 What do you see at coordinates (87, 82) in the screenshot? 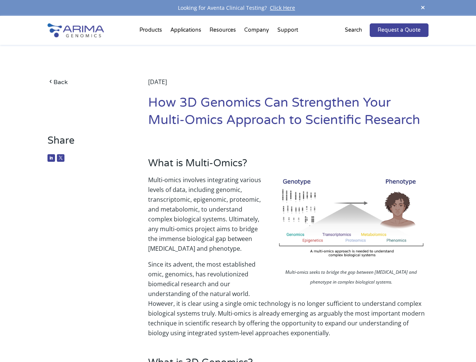
I see `a: Back` at bounding box center [87, 82].